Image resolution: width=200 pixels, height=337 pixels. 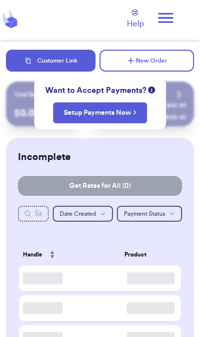 I want to click on button: Setup Payments Now, so click(x=100, y=113).